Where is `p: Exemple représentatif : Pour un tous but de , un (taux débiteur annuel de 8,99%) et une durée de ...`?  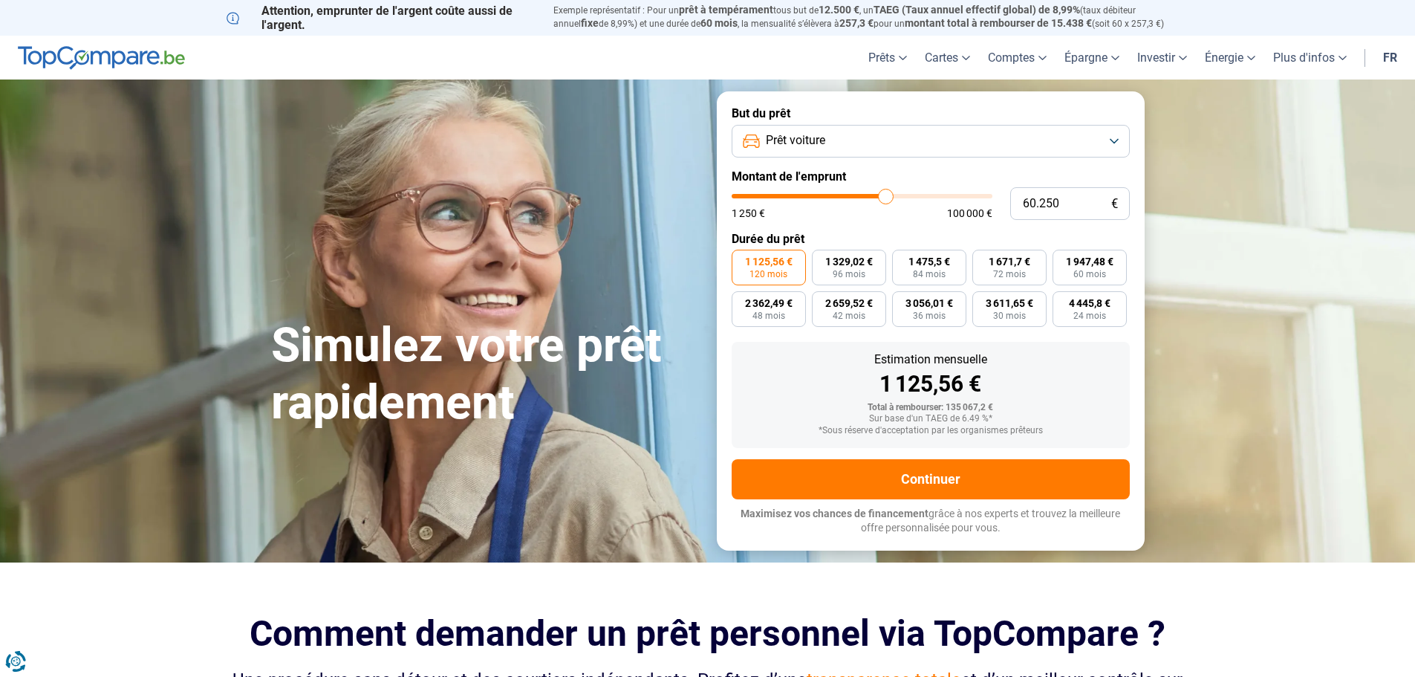
p: Exemple représentatif : Pour un tous but de , un (taux débiteur annuel de 8,99%) et une durée de ... is located at coordinates (871, 17).